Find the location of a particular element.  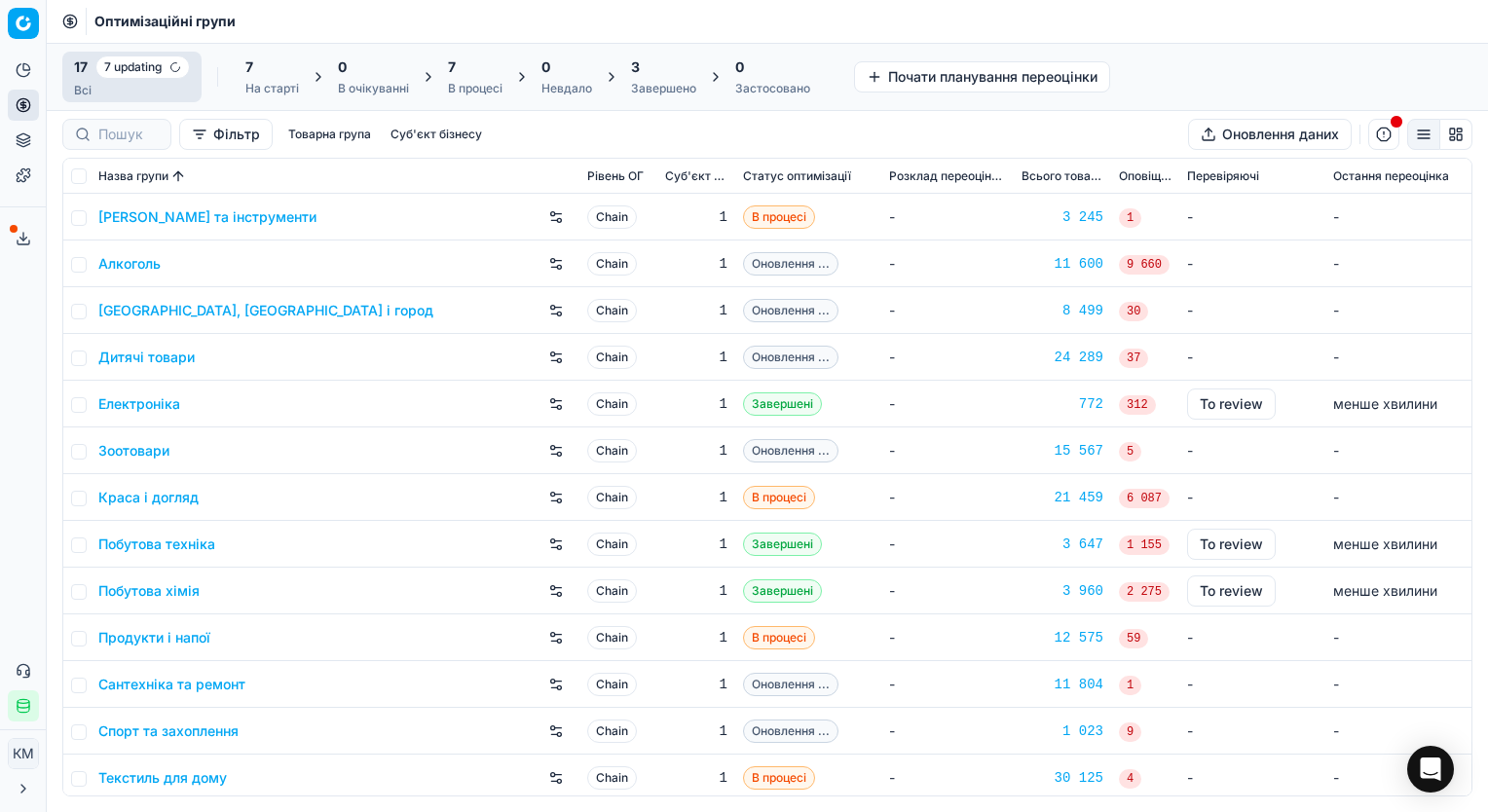

div: 11 600 is located at coordinates (1063, 264).